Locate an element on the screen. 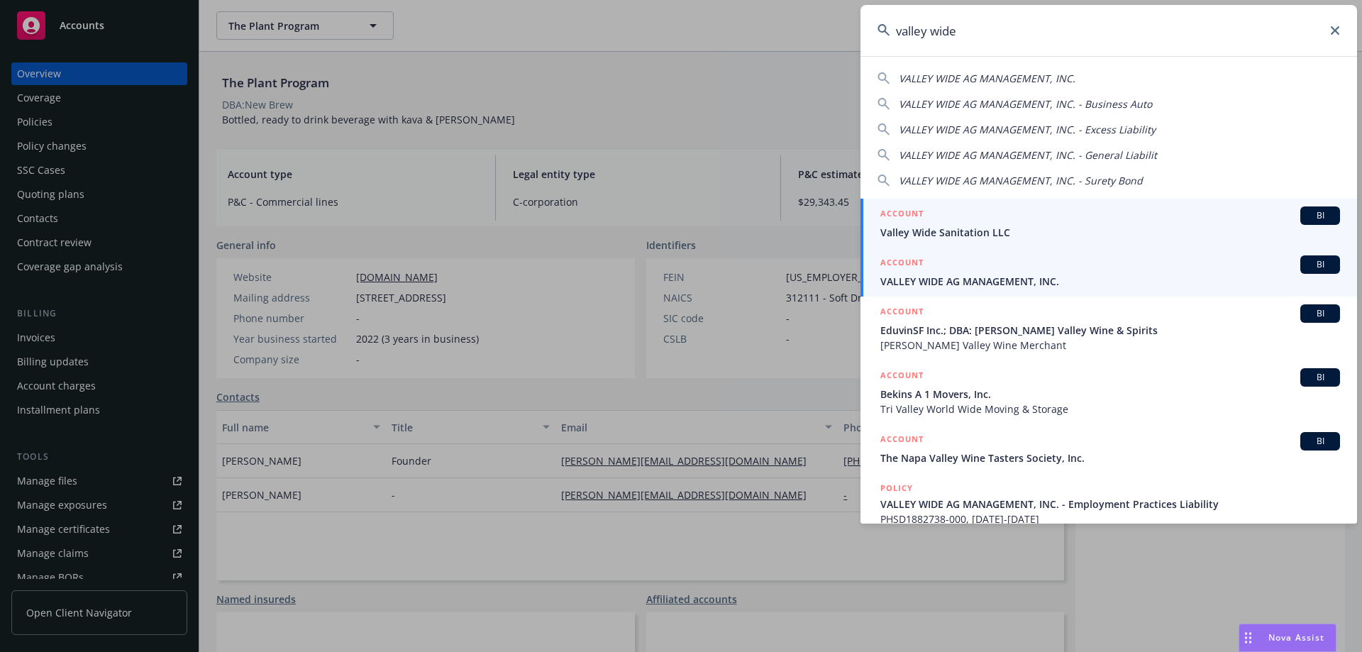  div: Drag to move is located at coordinates (1247, 638).